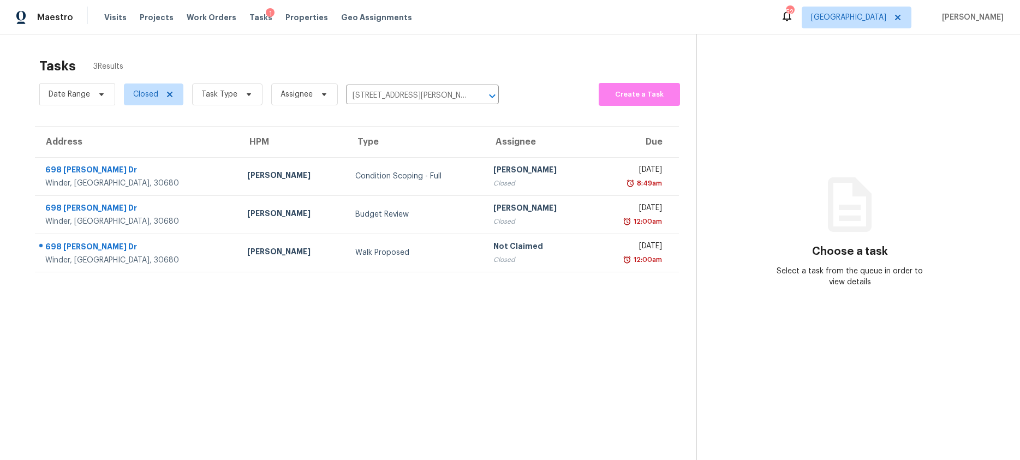  Describe the element at coordinates (648, 183) in the screenshot. I see `div: 8:49am` at that location.